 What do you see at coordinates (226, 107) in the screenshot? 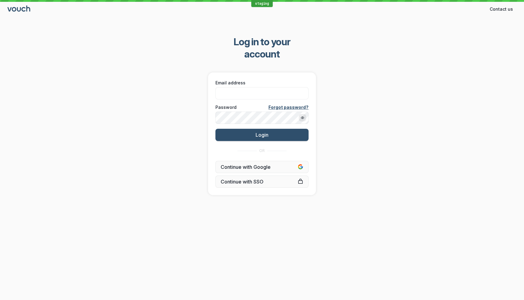
I see `span: Password` at bounding box center [226, 107].